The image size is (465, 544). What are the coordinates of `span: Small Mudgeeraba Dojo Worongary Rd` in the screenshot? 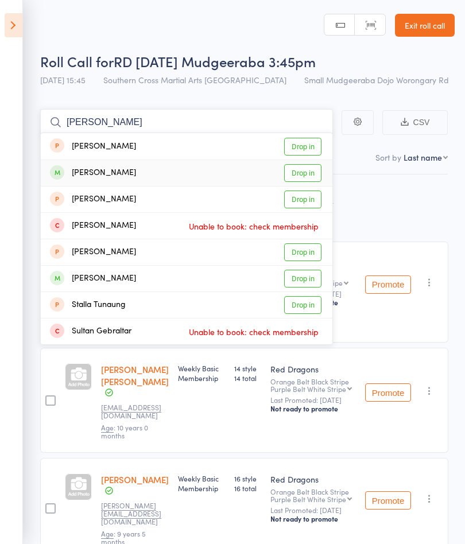 It's located at (377, 80).